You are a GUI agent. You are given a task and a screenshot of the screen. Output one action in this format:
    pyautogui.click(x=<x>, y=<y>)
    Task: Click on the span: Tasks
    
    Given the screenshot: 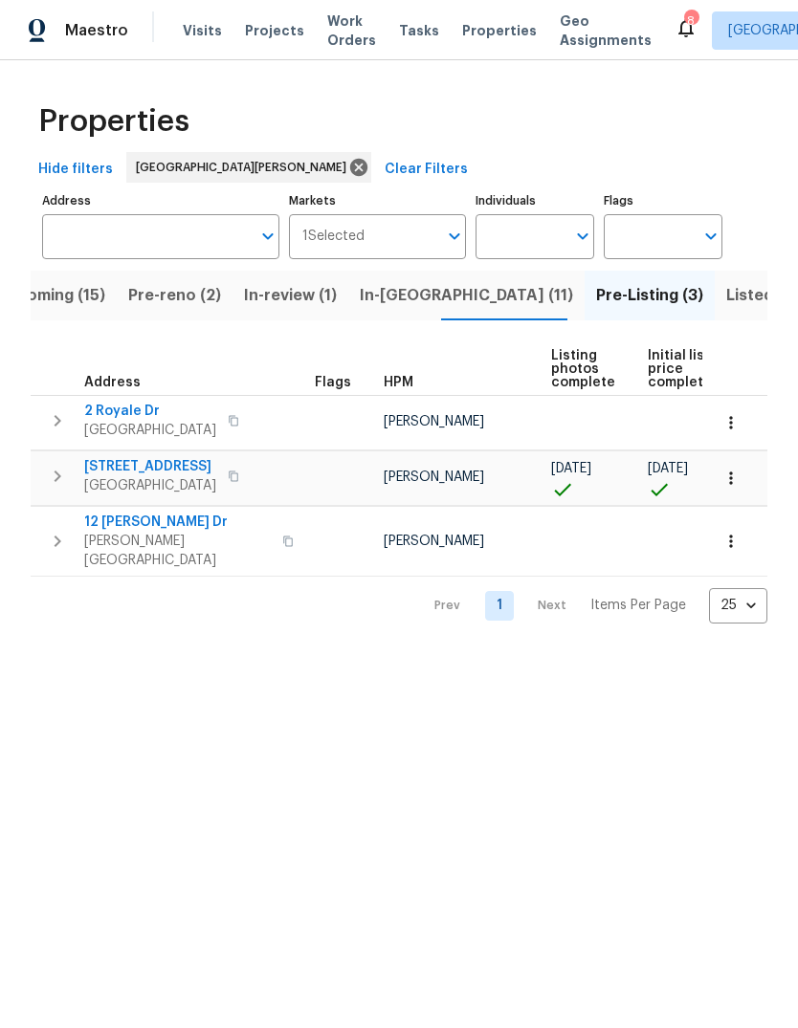 What is the action you would take?
    pyautogui.click(x=419, y=31)
    